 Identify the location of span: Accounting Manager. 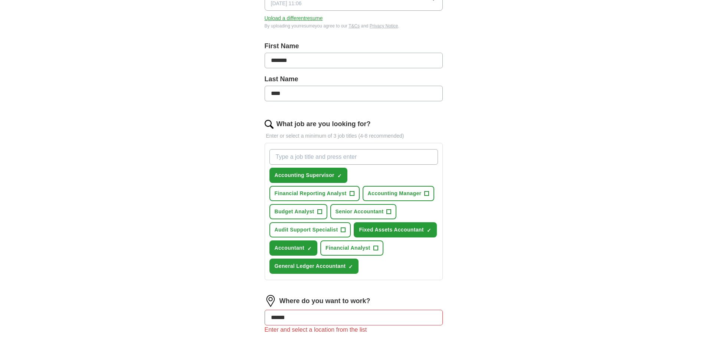
(394, 193).